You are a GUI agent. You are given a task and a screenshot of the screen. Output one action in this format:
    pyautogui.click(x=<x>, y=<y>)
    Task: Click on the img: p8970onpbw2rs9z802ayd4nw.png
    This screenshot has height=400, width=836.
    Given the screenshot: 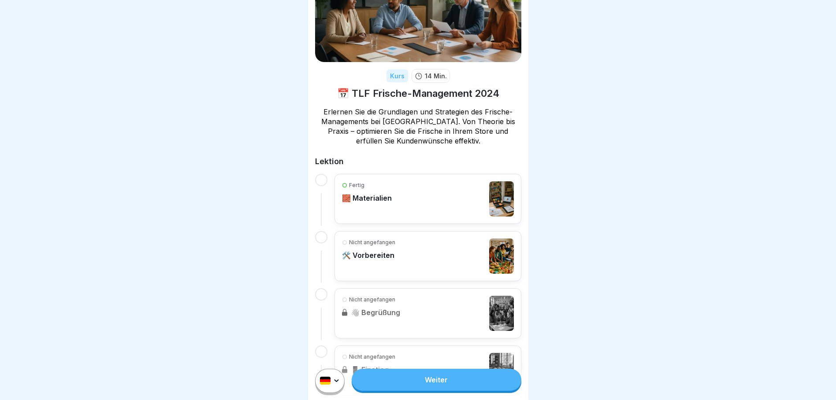 What is the action you would take?
    pyautogui.click(x=501, y=256)
    